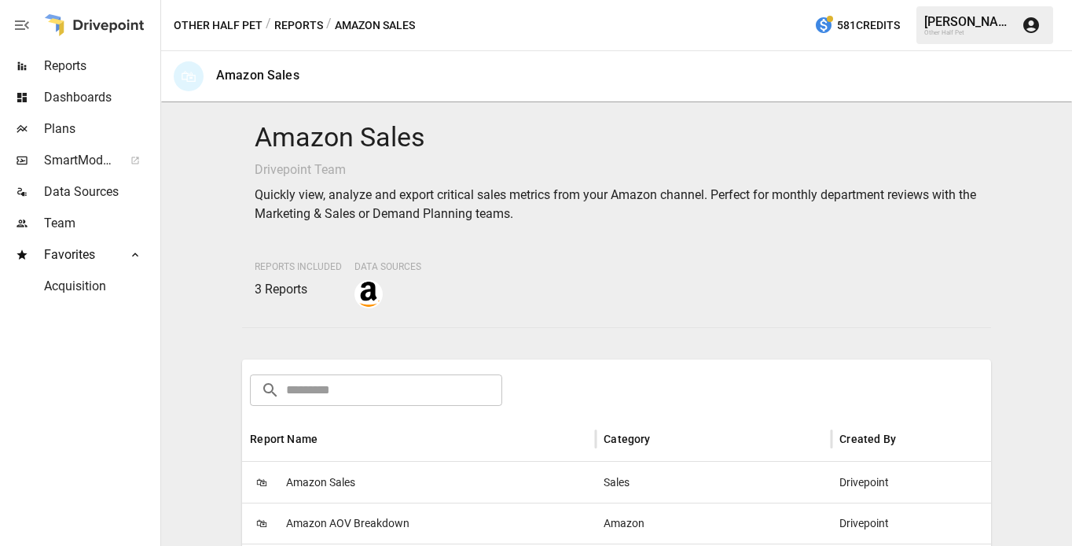  What do you see at coordinates (714, 523) in the screenshot?
I see `div: Amazon` at bounding box center [714, 523].